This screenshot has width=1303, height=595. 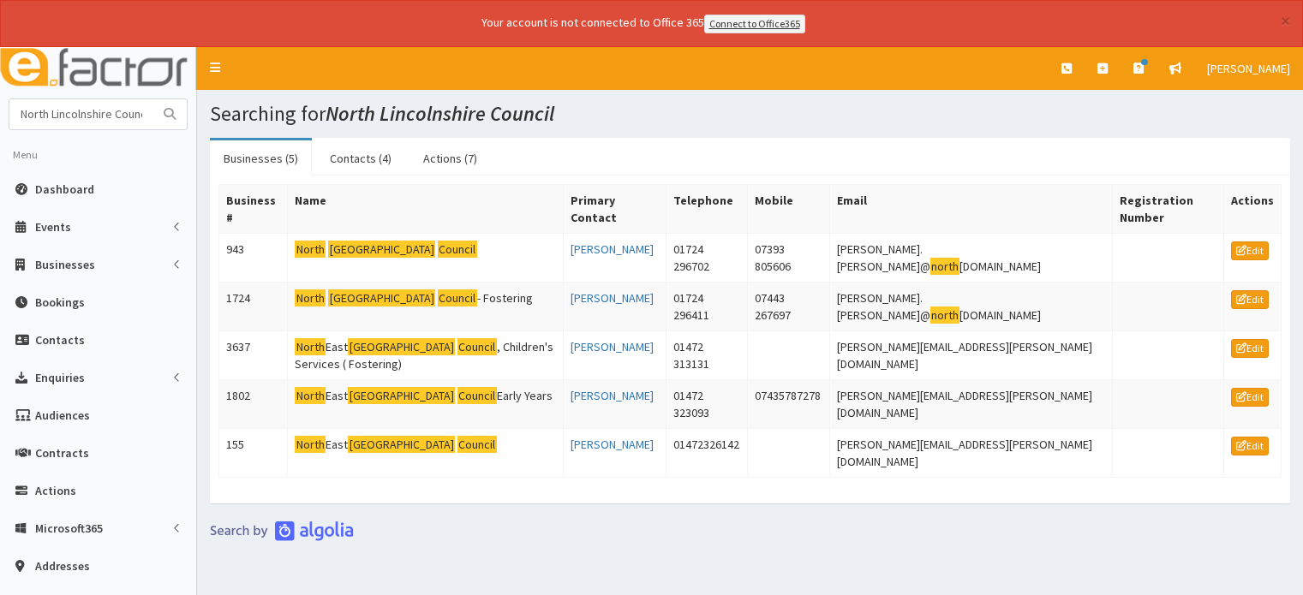 I want to click on th: Telephone, so click(x=706, y=208).